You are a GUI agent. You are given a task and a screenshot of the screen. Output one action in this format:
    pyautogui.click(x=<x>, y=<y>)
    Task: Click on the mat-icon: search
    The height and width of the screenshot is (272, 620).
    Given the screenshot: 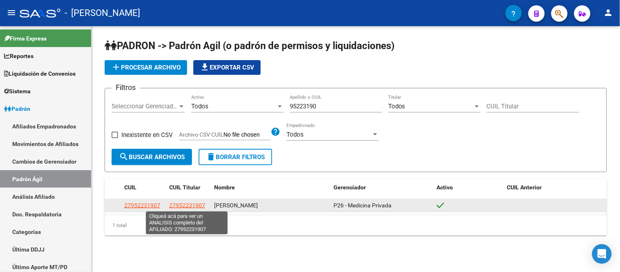 What is the action you would take?
    pyautogui.click(x=124, y=156)
    